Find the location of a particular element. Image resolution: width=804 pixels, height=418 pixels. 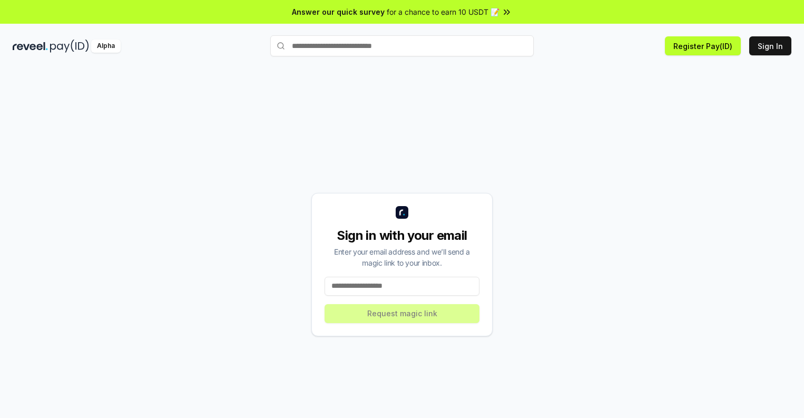

span: for a chance to earn 10 USDT 📝 is located at coordinates (443, 12).